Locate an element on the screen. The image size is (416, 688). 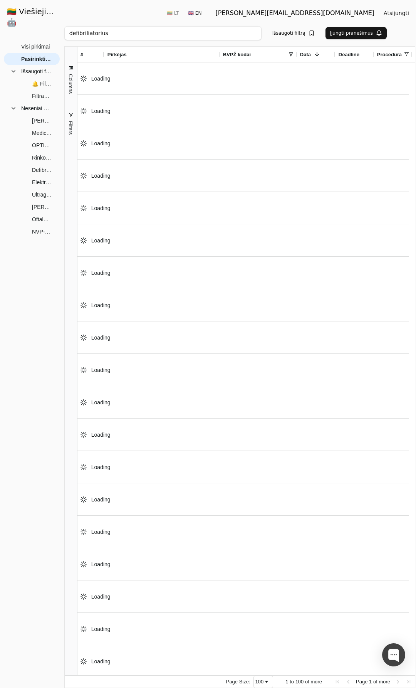
div: Page Size is located at coordinates (264, 682).